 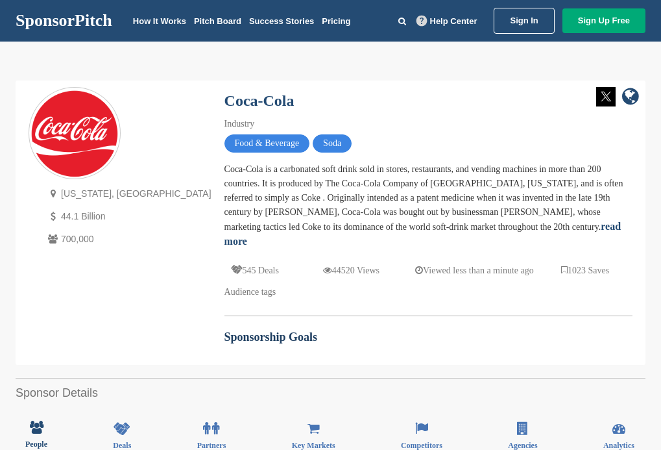 I want to click on p: 44.1 Billion, so click(x=128, y=216).